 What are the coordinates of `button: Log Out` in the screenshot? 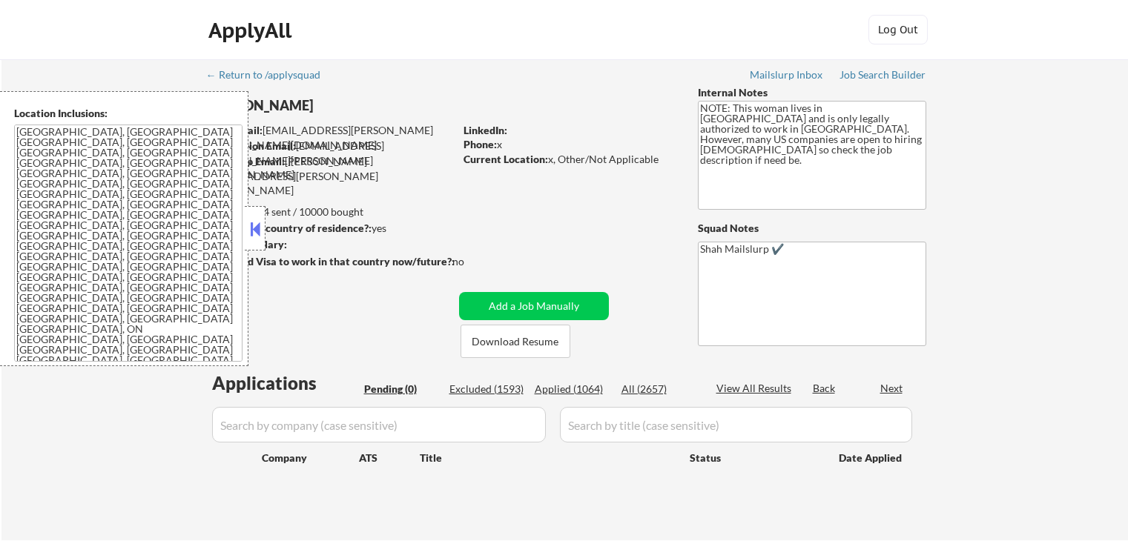 It's located at (898, 30).